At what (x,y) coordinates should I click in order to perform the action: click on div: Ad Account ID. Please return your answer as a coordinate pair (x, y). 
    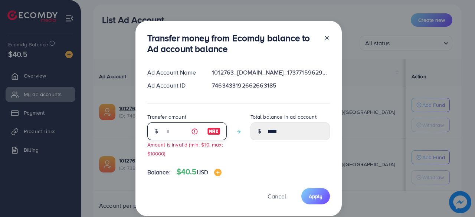
    Looking at the image, I should click on (174, 85).